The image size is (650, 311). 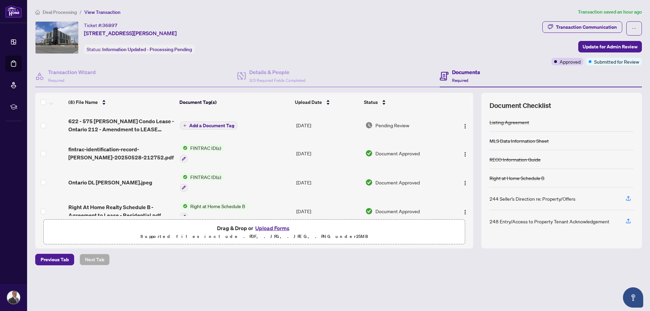 What do you see at coordinates (218, 206) in the screenshot?
I see `span: Right at Home Schedule B` at bounding box center [218, 206].